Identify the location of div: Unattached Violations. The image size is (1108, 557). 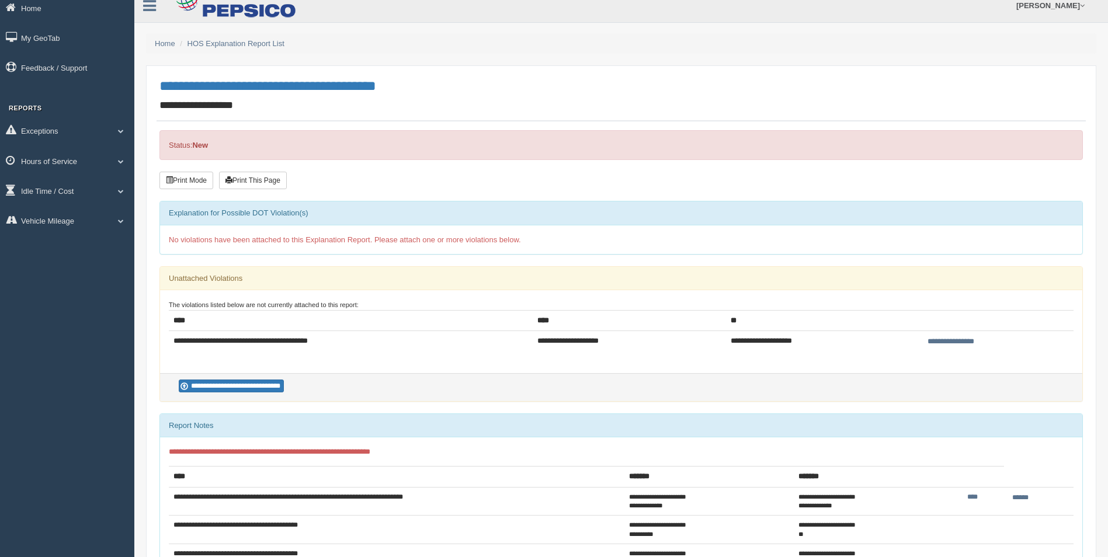
(621, 279).